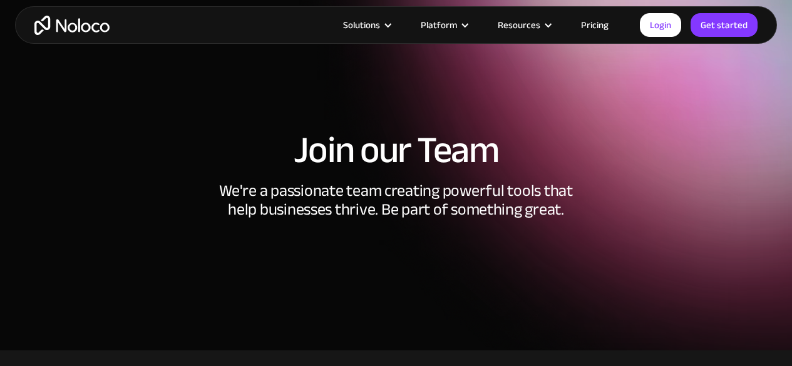 The height and width of the screenshot is (366, 792). Describe the element at coordinates (661, 25) in the screenshot. I see `a: Login` at that location.